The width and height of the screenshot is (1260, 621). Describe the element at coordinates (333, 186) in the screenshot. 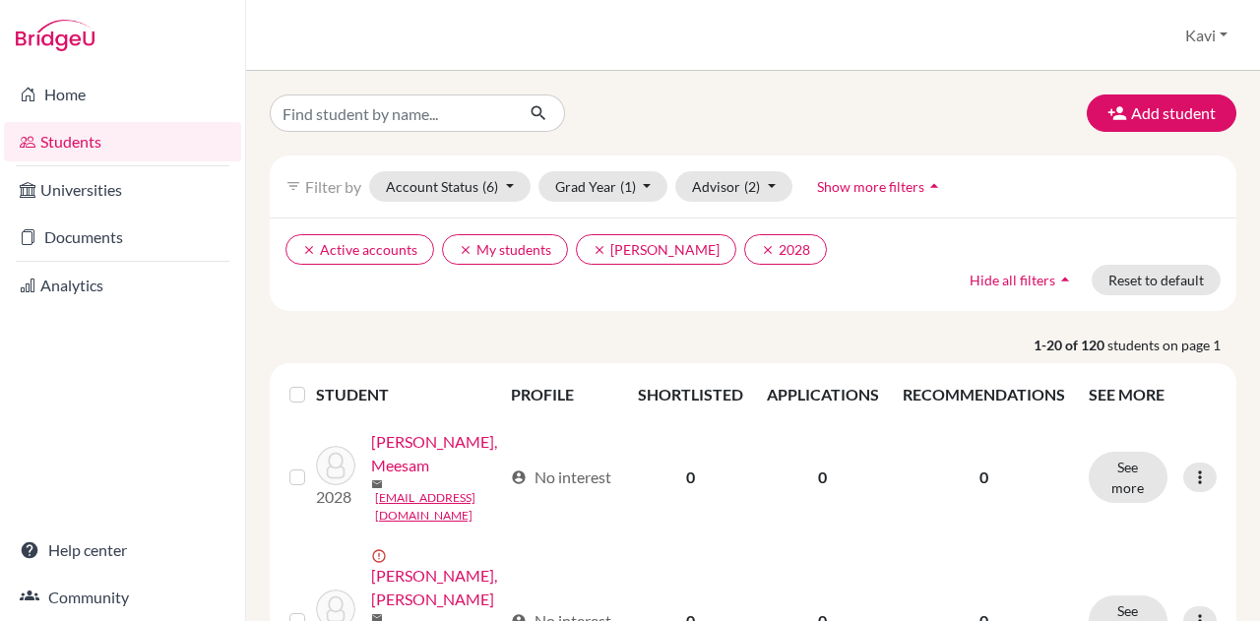

I see `span: Filter by` at that location.